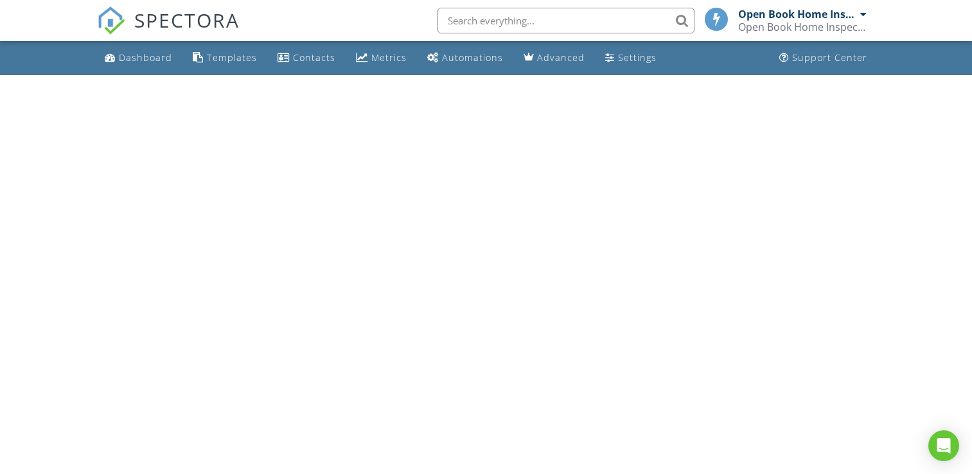 The width and height of the screenshot is (972, 474). I want to click on div: Dashboard, so click(145, 57).